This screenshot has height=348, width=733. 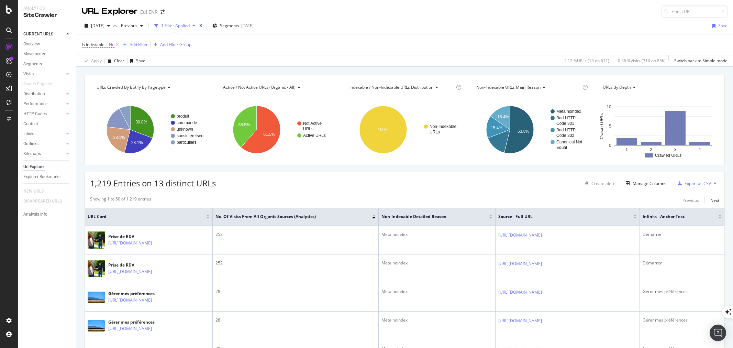 What do you see at coordinates (700, 60) in the screenshot?
I see `div: Switch back to Simple mode` at bounding box center [700, 60].